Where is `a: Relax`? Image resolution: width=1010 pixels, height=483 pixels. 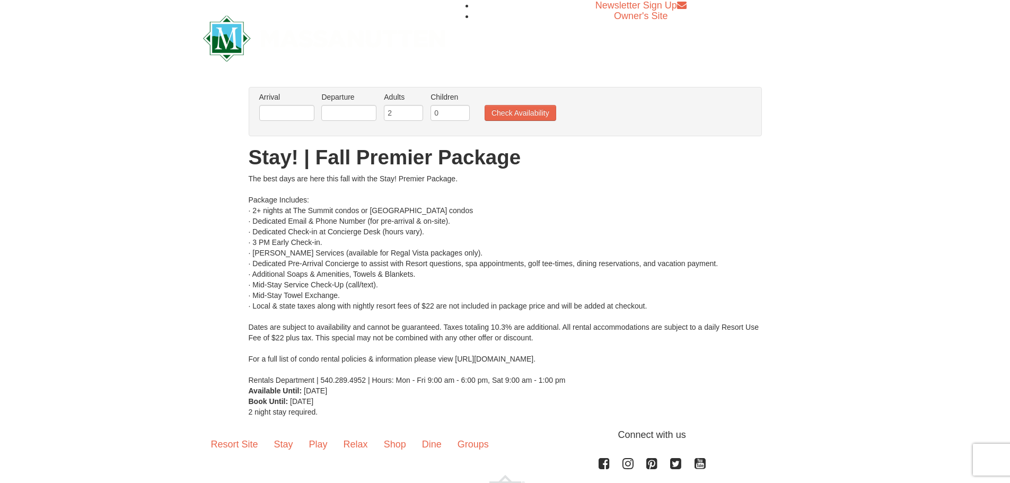
a: Relax is located at coordinates (356, 444).